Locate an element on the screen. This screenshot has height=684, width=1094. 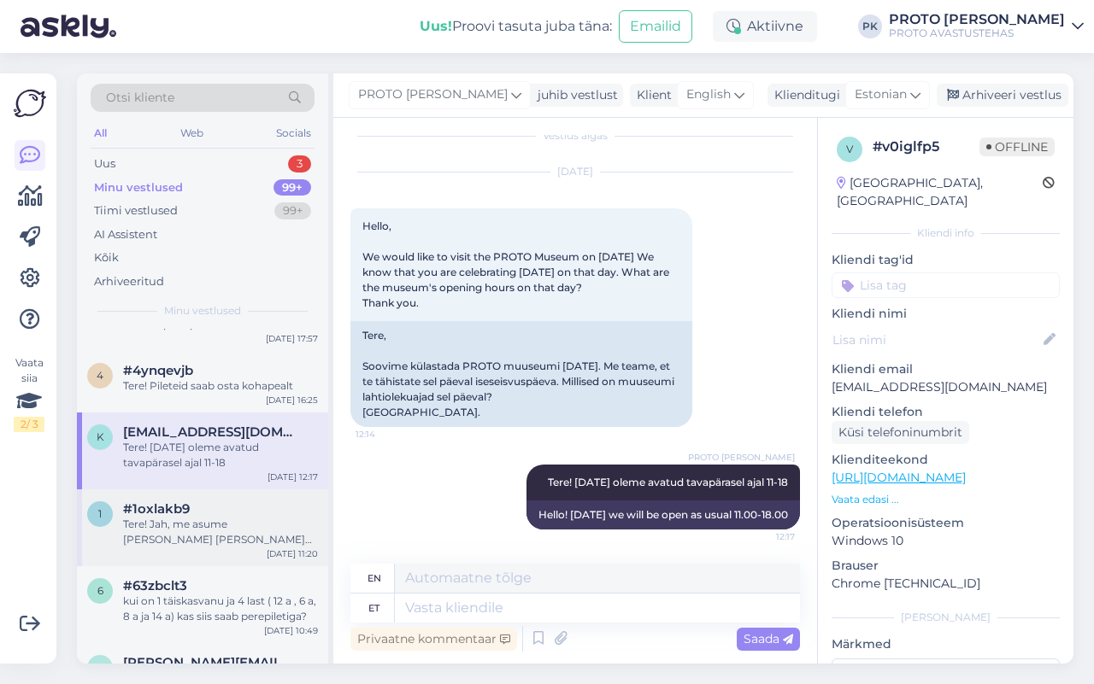
span: 12:17 is located at coordinates (762, 537).